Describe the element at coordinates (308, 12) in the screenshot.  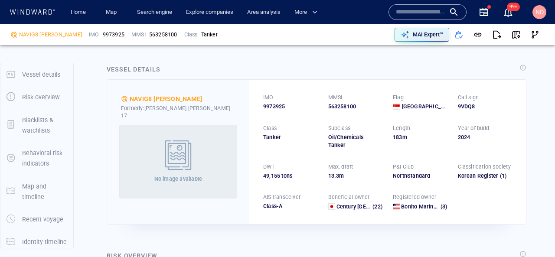
I see `button: More` at that location.